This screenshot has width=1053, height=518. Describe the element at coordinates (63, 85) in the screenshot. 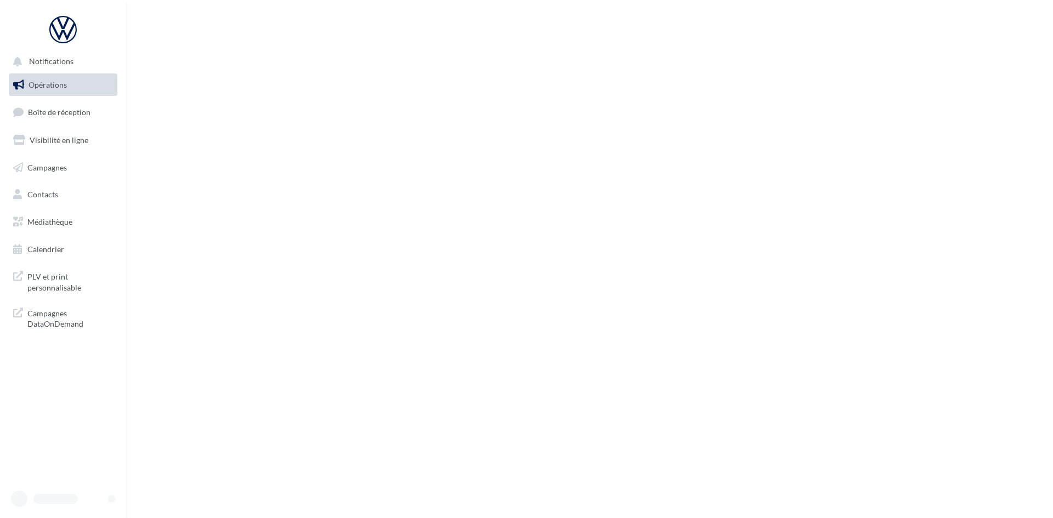

I see `a: Opérations` at that location.